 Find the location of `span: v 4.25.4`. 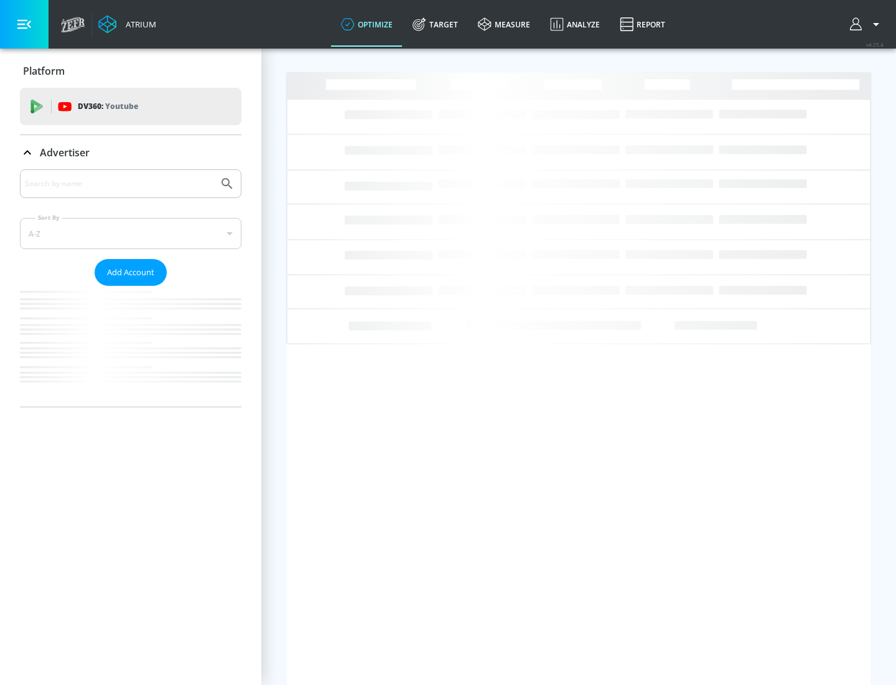

span: v 4.25.4 is located at coordinates (875, 44).